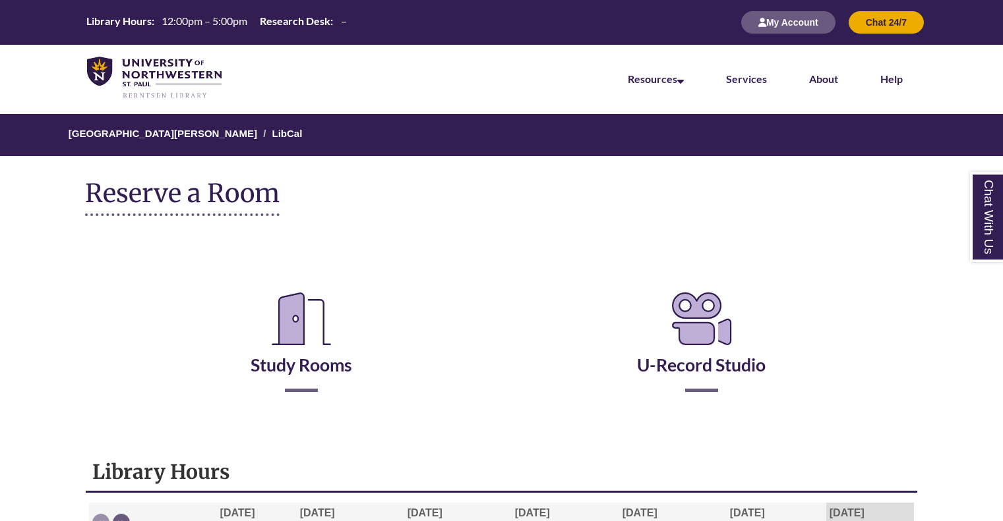 This screenshot has width=1003, height=521. I want to click on nav: Breadcrumb, so click(501, 135).